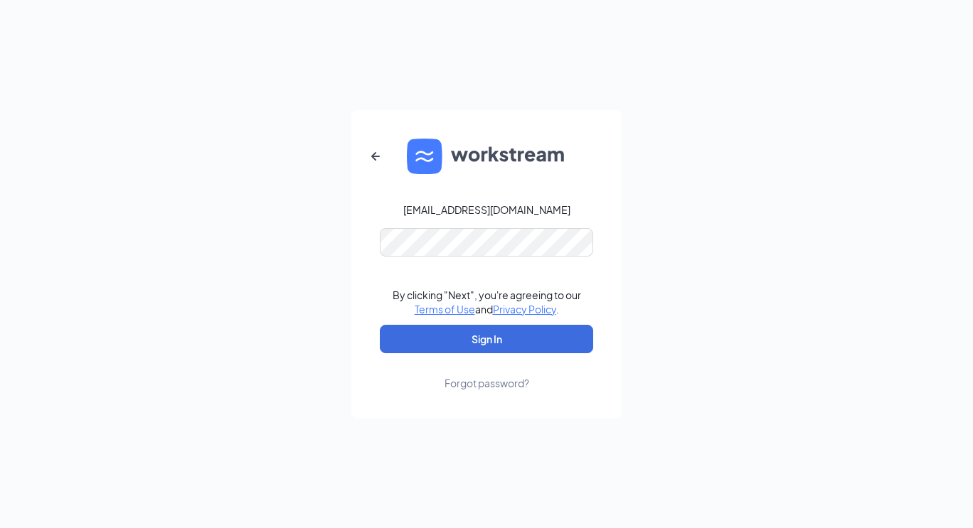 The width and height of the screenshot is (973, 528). Describe the element at coordinates (486, 339) in the screenshot. I see `button: Sign In` at that location.